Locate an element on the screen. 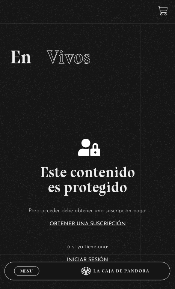  span: Menu is located at coordinates (27, 271).